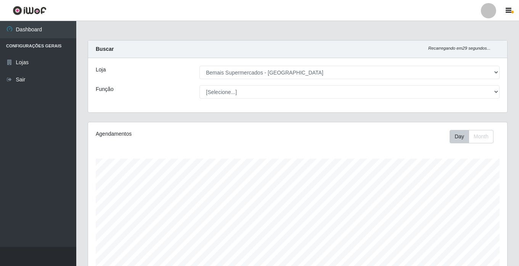 The height and width of the screenshot is (266, 519). I want to click on div: Toolbar with button groups, so click(475, 136).